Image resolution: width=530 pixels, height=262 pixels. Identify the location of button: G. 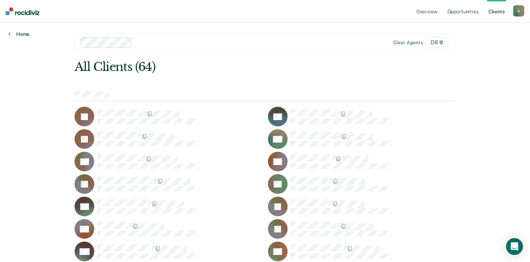
(519, 11).